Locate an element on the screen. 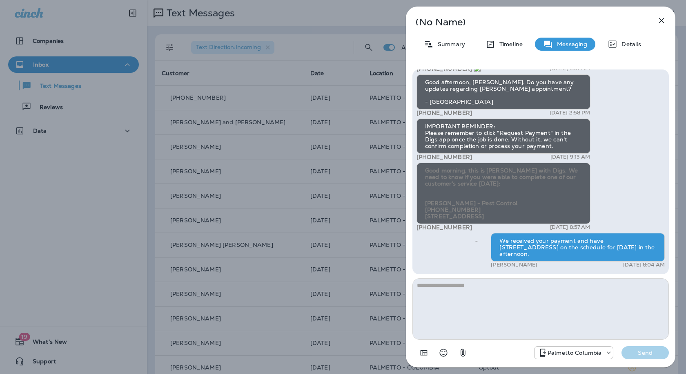 The height and width of the screenshot is (374, 686). p: Details is located at coordinates (629, 44).